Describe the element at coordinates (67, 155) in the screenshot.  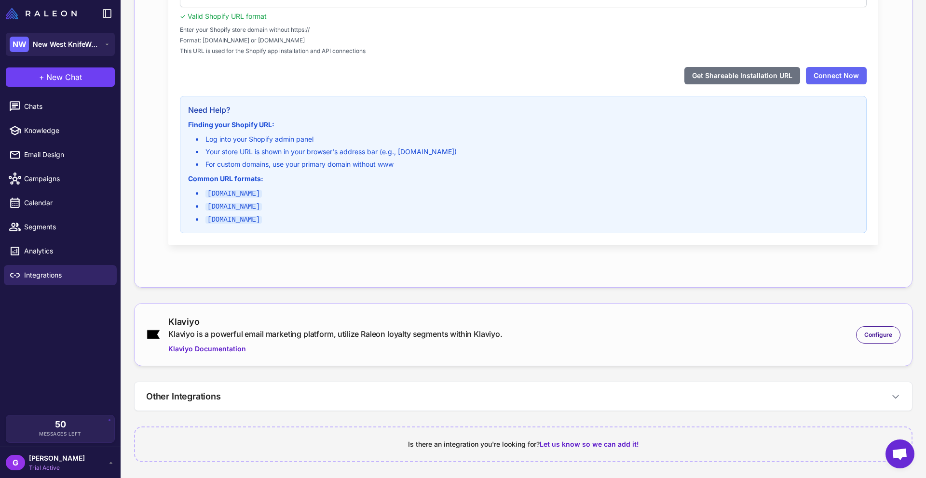
I see `span: Email Design` at that location.